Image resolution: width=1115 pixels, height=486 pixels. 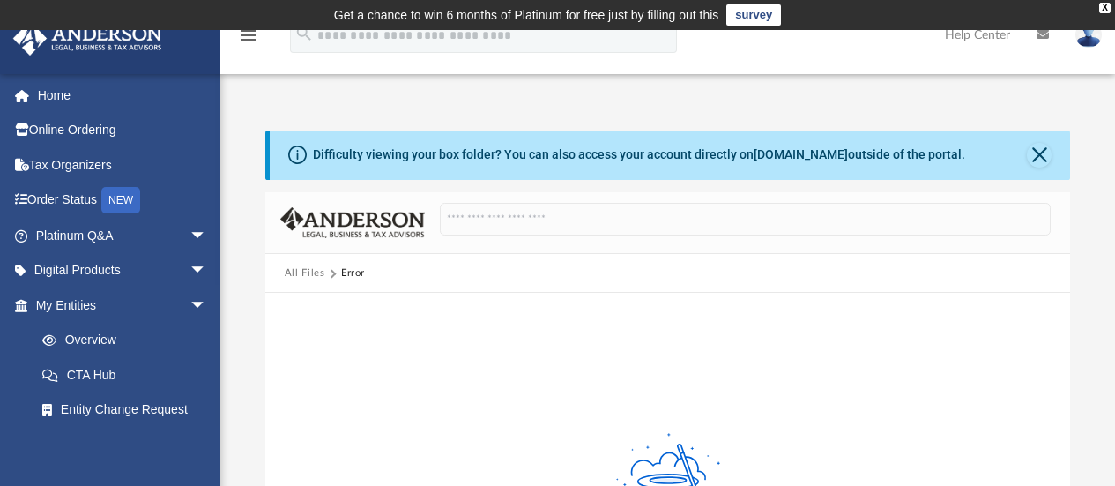 I want to click on img: Anderson Advisors Platinum Portal, so click(x=87, y=38).